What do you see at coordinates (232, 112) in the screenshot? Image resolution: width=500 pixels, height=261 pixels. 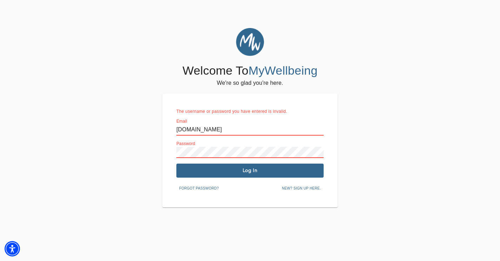 I see `span: The username or password you have entered is invalid.` at bounding box center [232, 112].